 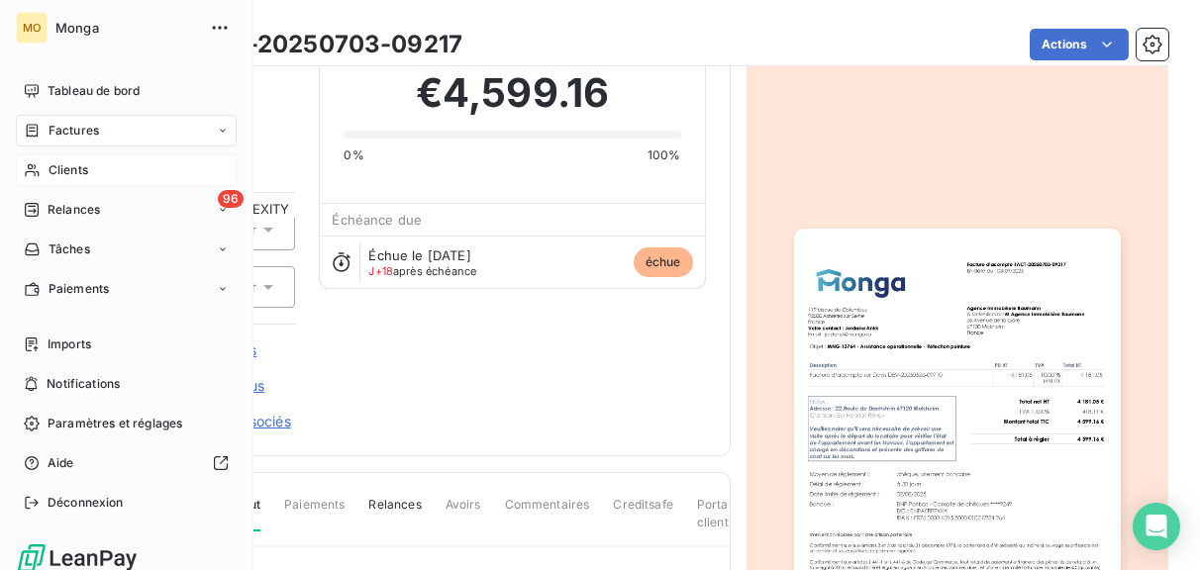 I want to click on span: Aide, so click(x=60, y=463).